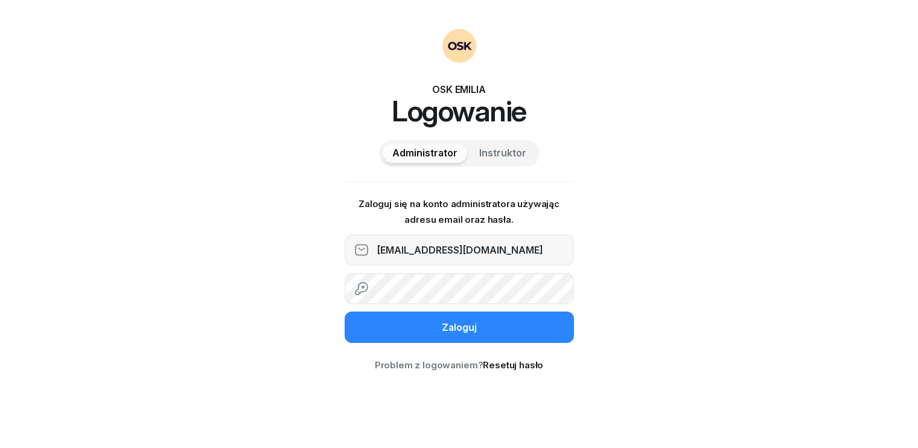 The height and width of the screenshot is (448, 918). What do you see at coordinates (503, 153) in the screenshot?
I see `span: Instruktor` at bounding box center [503, 153].